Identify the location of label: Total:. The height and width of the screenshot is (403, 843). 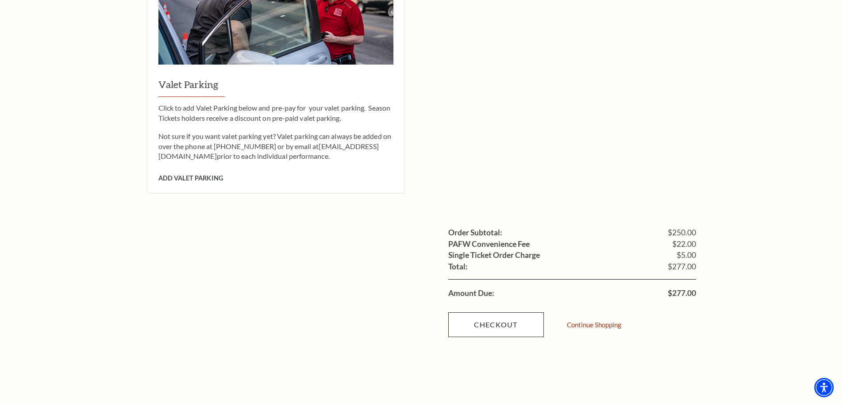
(458, 267).